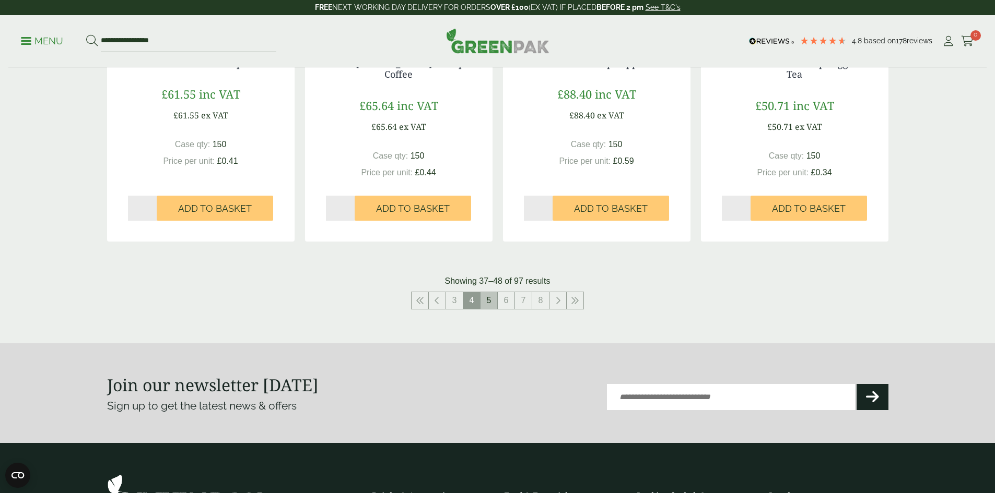 The height and width of the screenshot is (493, 995). Describe the element at coordinates (471, 301) in the screenshot. I see `span: 4` at that location.